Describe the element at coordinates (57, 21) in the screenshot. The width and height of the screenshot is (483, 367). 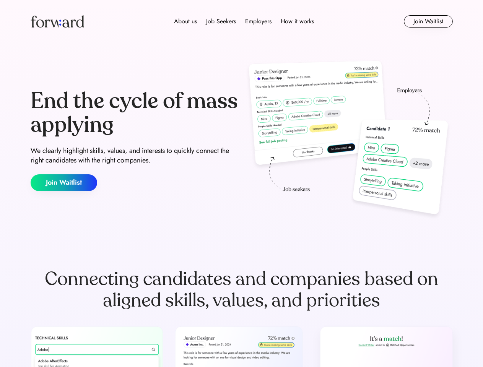
I see `img: Forward logo` at that location.